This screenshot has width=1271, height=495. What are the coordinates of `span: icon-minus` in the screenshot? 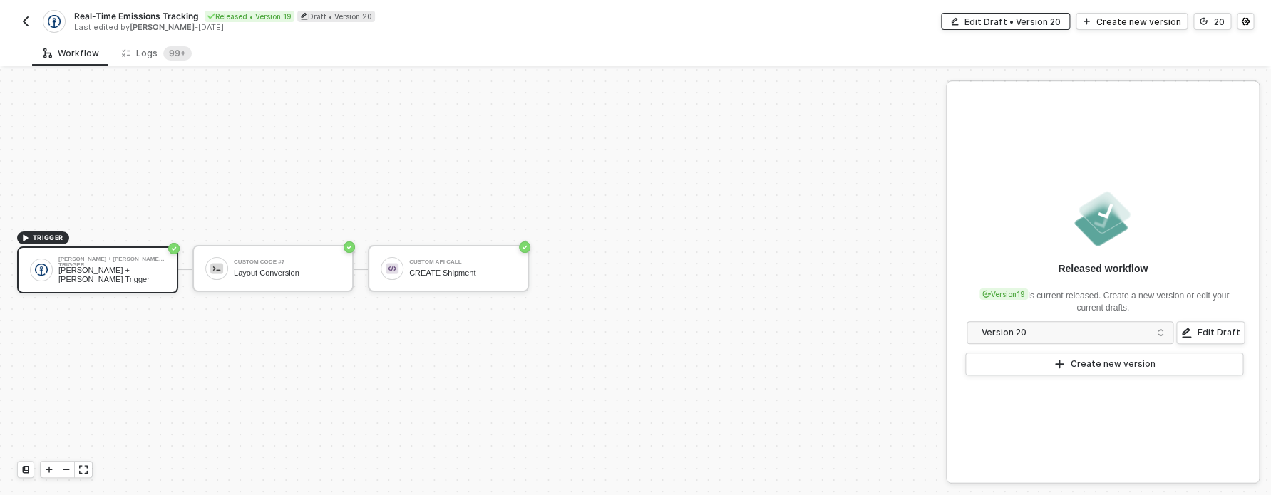 It's located at (66, 470).